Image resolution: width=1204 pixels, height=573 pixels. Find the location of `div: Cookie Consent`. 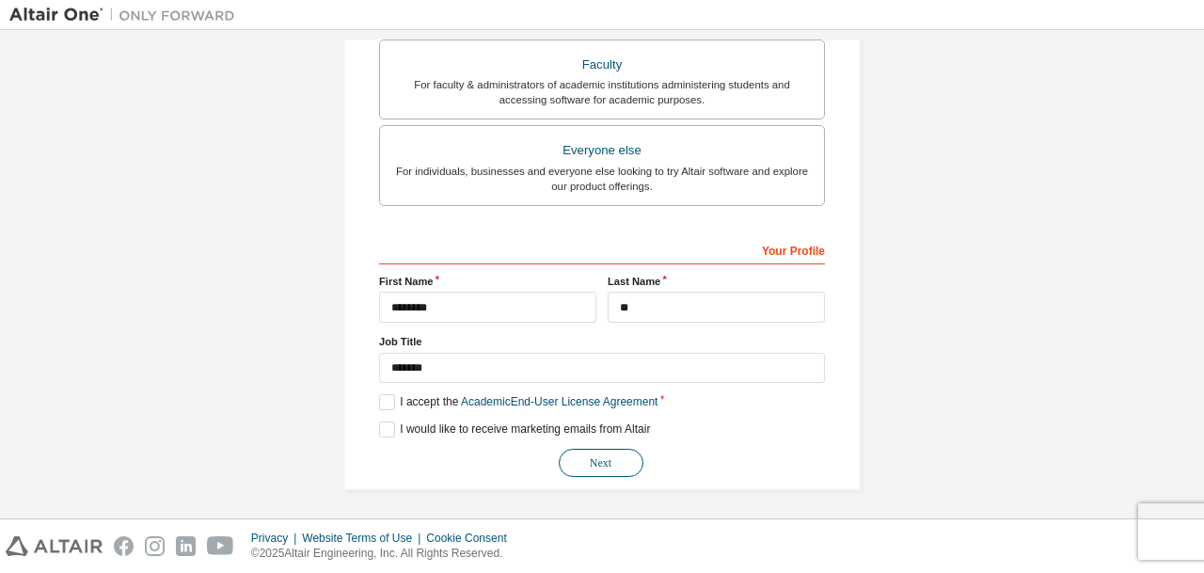

div: Cookie Consent is located at coordinates (471, 538).